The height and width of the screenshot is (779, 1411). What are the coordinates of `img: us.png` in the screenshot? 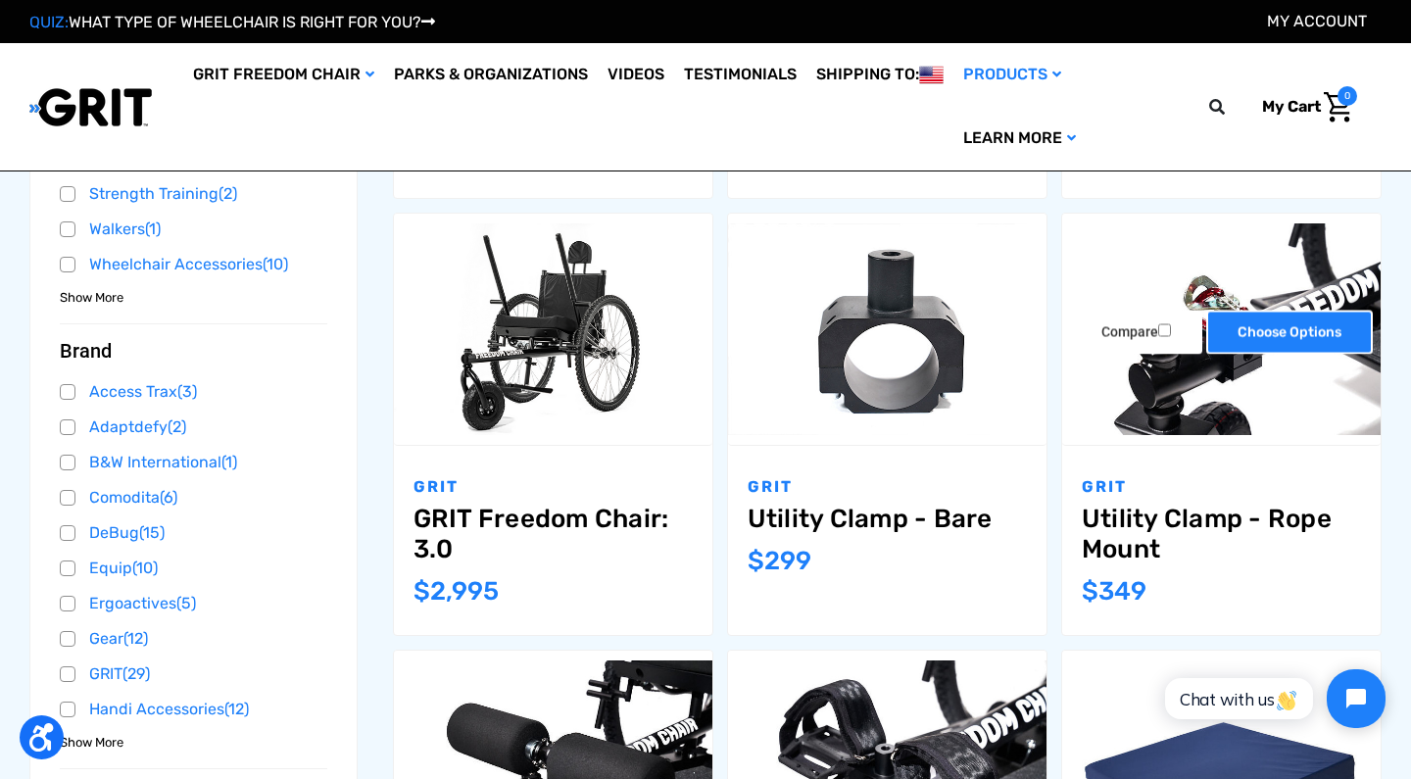 It's located at (931, 74).